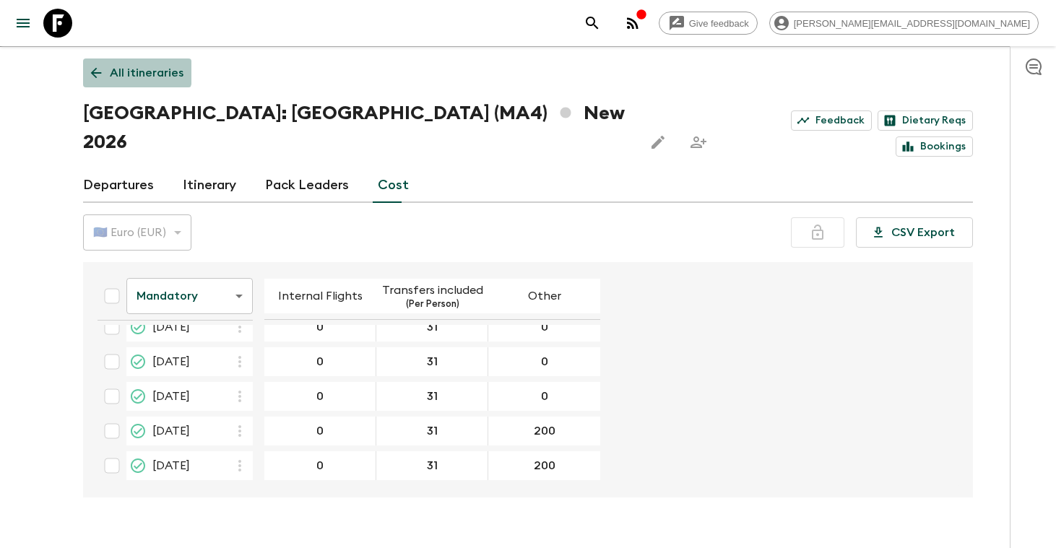  I want to click on div: 24 Dec 2026; Transfers included, so click(432, 431).